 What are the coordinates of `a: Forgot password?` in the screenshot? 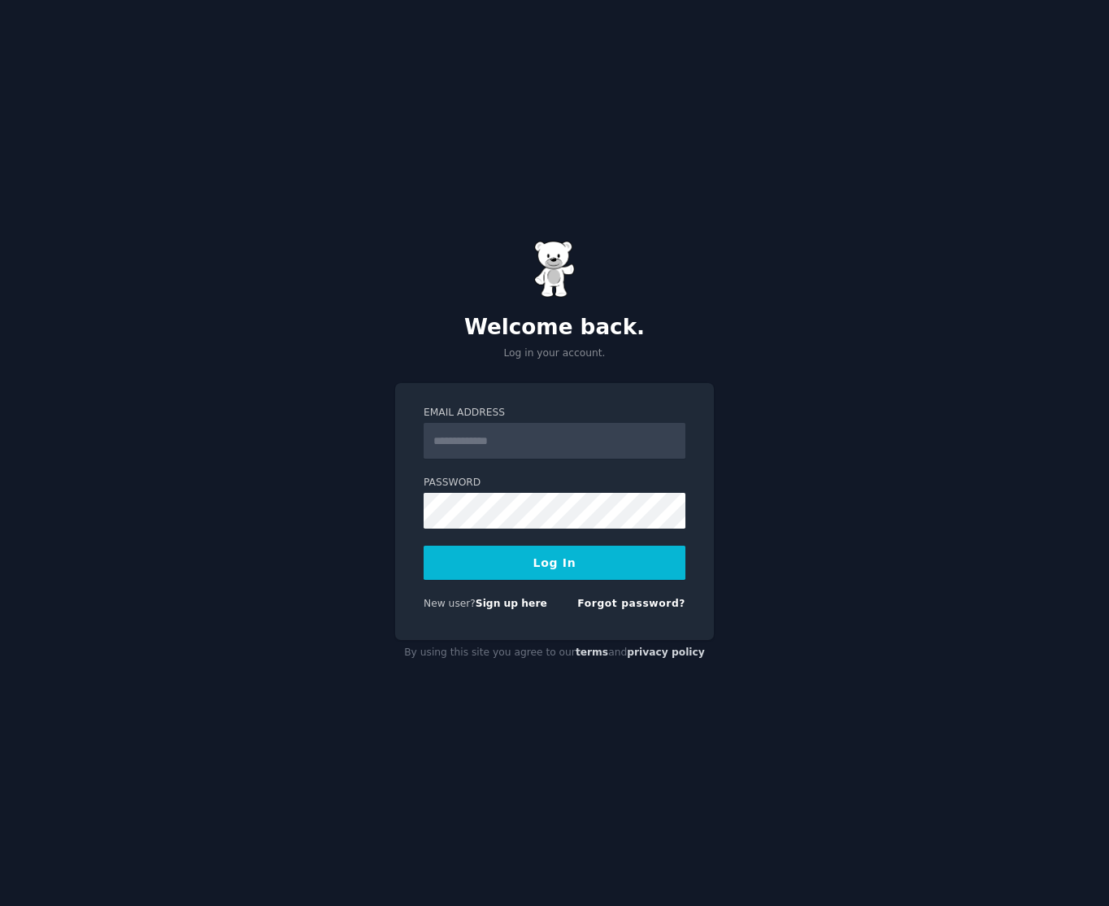 It's located at (631, 603).